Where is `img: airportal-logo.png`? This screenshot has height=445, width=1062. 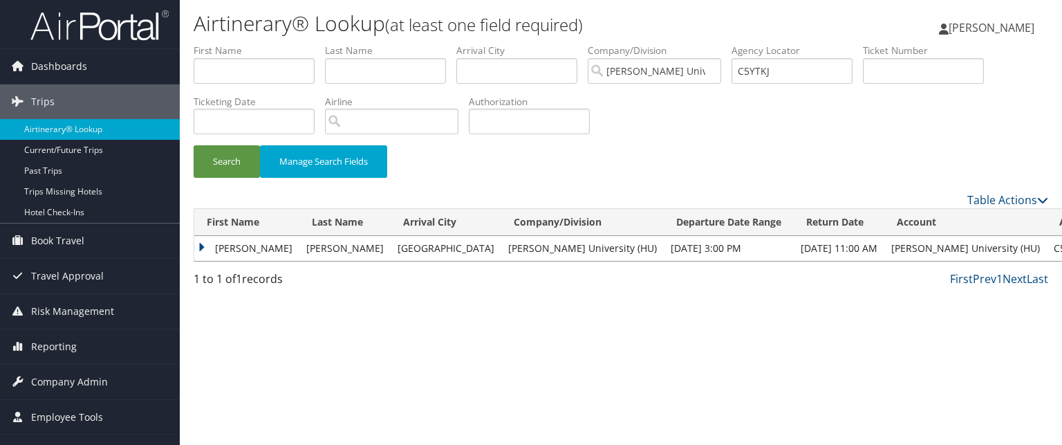
img: airportal-logo.png is located at coordinates (100, 25).